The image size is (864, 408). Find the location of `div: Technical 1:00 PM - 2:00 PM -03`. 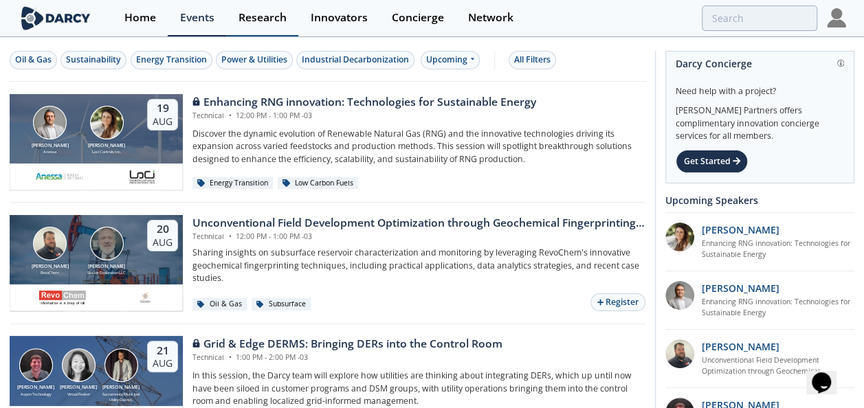

div: Technical 1:00 PM - 2:00 PM -03 is located at coordinates (347, 358).